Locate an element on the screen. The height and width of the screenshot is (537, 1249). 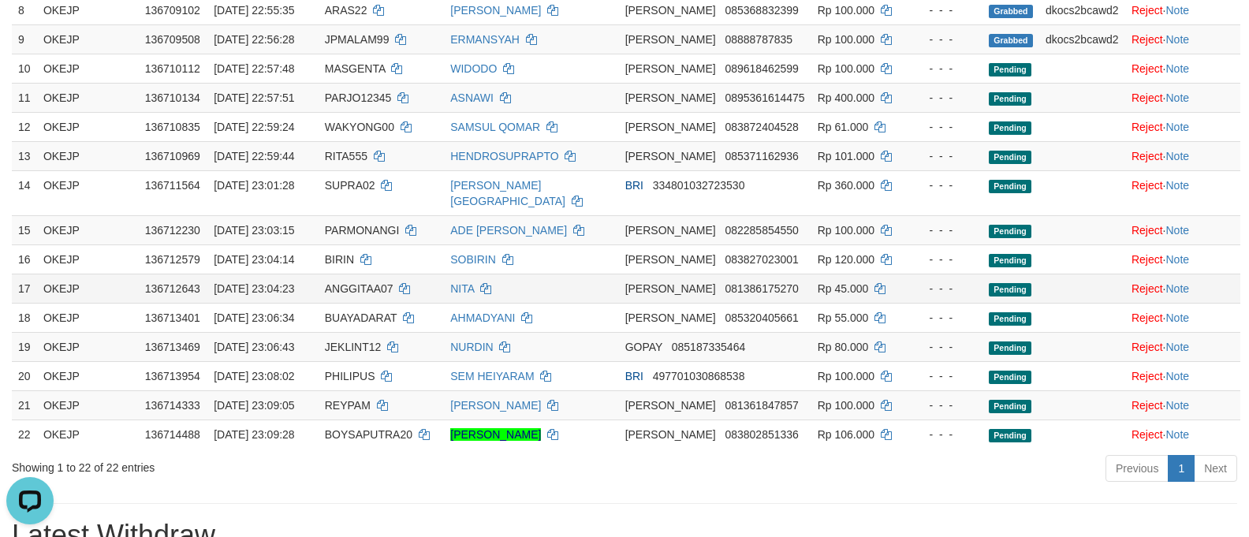
span: Copy 085368832399 to clipboard is located at coordinates (761, 10).